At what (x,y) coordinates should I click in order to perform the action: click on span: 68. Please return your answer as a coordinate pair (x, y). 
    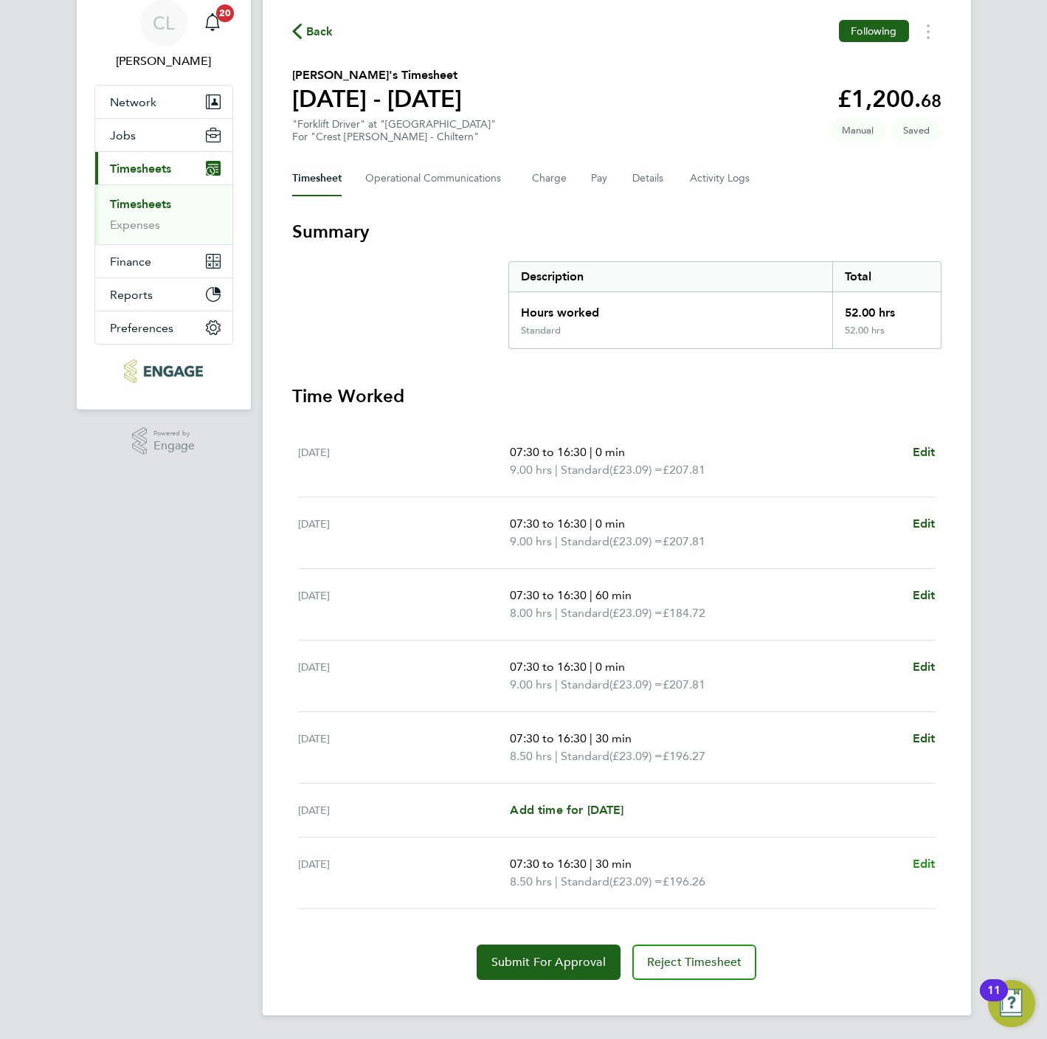
    Looking at the image, I should click on (931, 100).